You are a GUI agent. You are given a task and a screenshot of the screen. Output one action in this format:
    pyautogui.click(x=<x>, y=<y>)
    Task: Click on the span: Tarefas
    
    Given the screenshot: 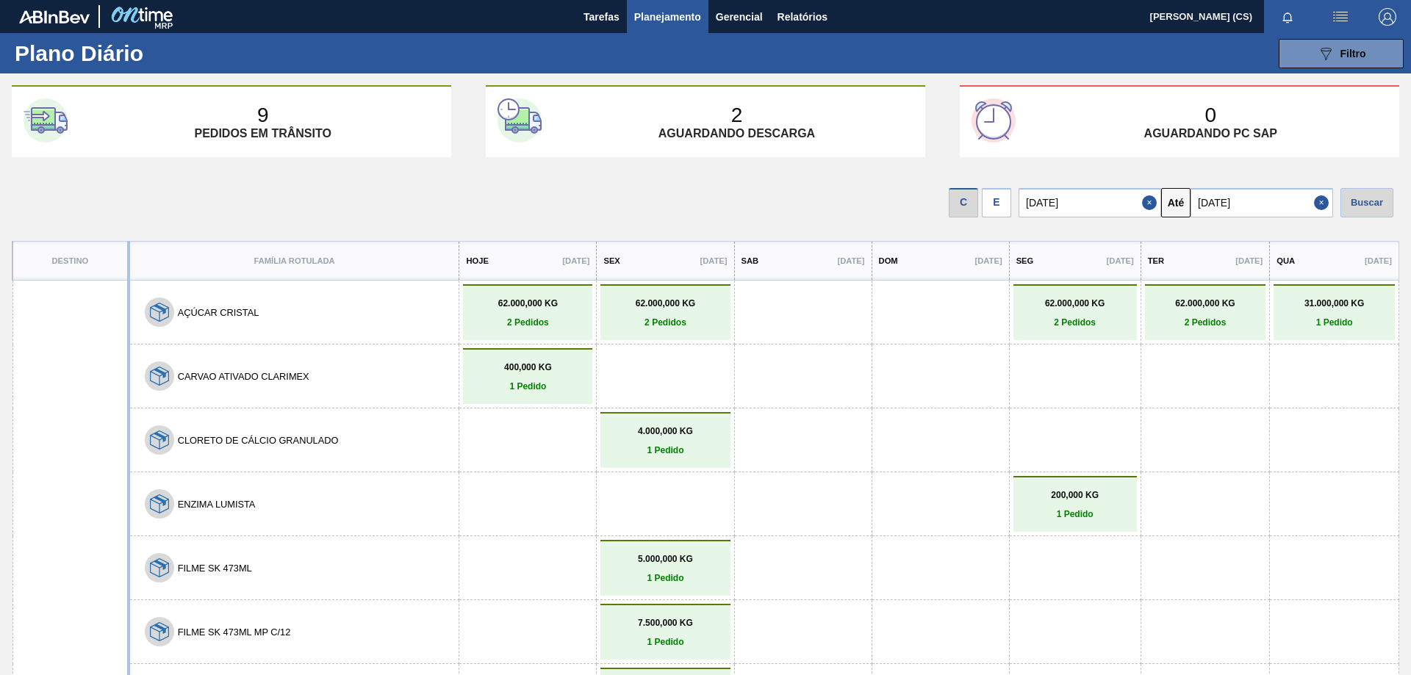 What is the action you would take?
    pyautogui.click(x=601, y=17)
    